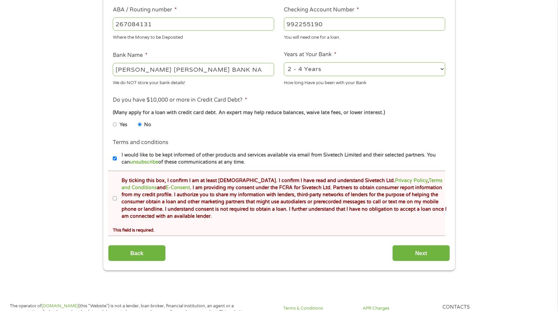 The image size is (558, 311). Describe the element at coordinates (279, 113) in the screenshot. I see `div: (Many apply for a loan with credit card debt. An expert may help reduce balances, waive late fees...` at that location.